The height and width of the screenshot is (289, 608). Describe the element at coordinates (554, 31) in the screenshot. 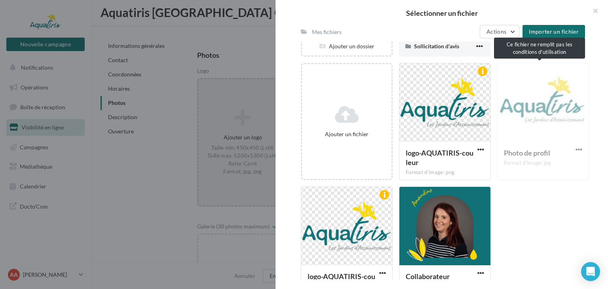

I see `span: Importer un fichier` at that location.